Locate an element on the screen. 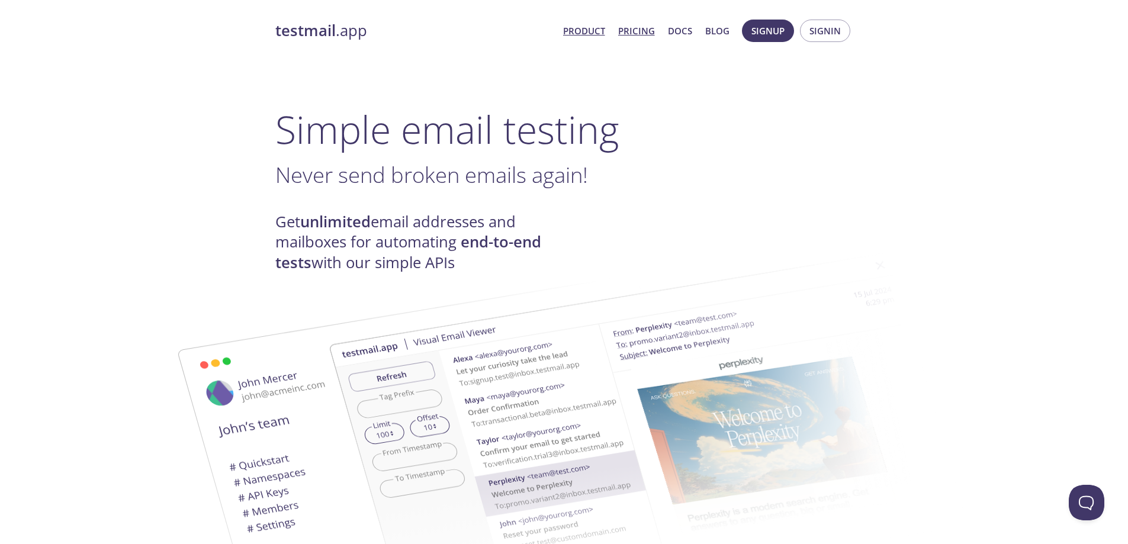 This screenshot has width=1128, height=544. button: Signup is located at coordinates (768, 31).